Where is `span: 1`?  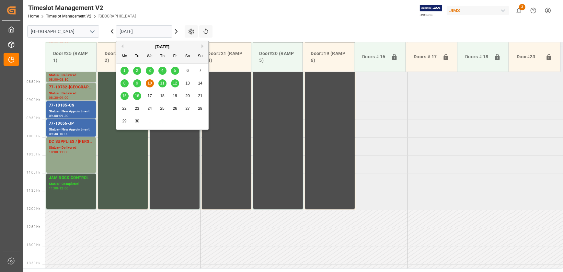
span: 1 is located at coordinates (124, 71).